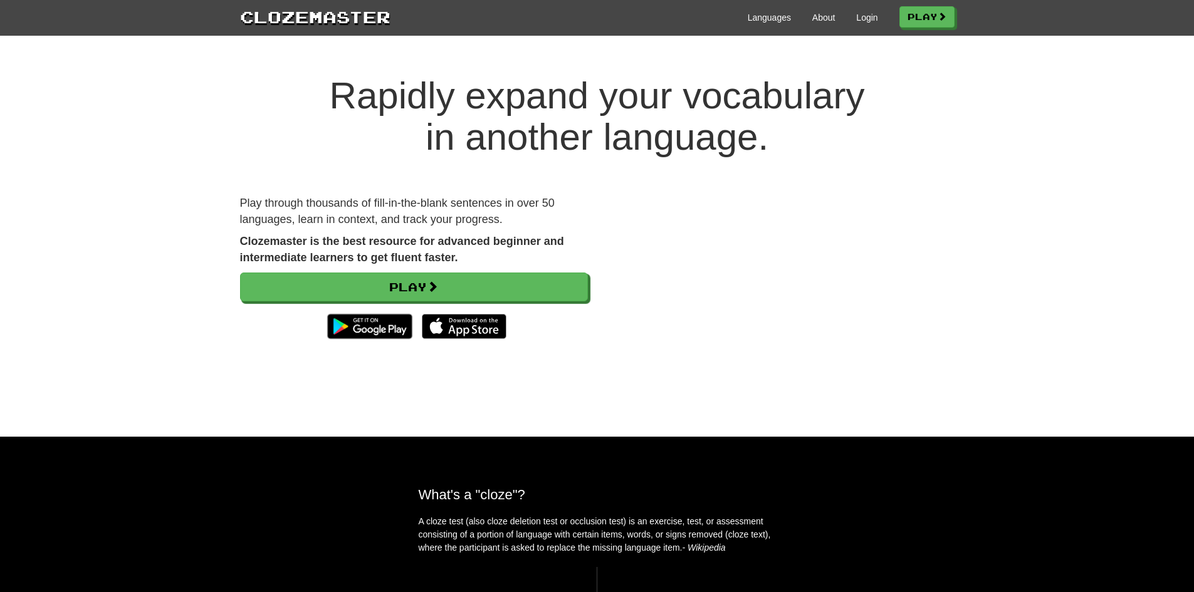 The image size is (1194, 592). Describe the element at coordinates (867, 18) in the screenshot. I see `a: Login` at that location.